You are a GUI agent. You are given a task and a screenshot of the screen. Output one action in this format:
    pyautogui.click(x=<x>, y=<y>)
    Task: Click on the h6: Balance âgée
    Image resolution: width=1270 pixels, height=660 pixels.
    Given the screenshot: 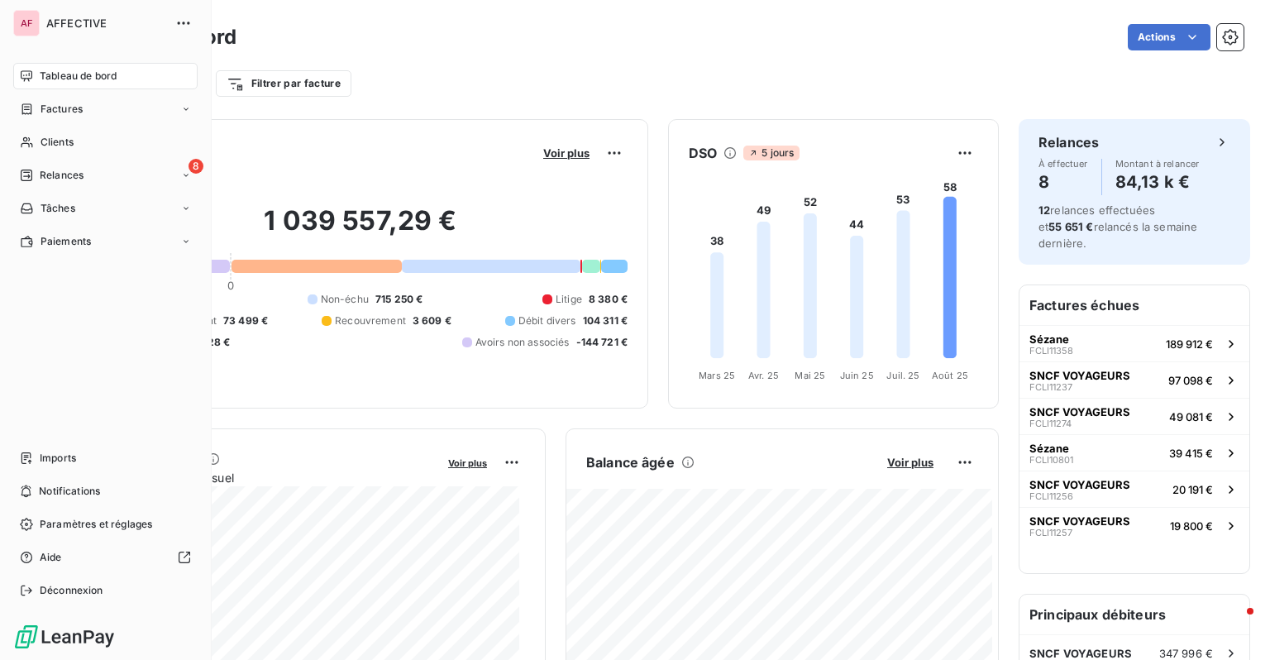 What is the action you would take?
    pyautogui.click(x=630, y=462)
    